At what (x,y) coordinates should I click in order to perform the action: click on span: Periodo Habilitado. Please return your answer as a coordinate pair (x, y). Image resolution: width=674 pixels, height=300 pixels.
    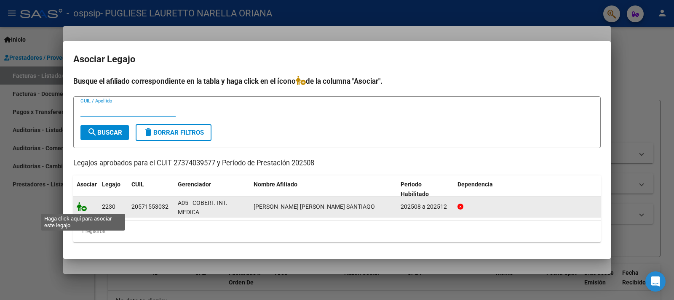
    Looking at the image, I should click on (415, 189).